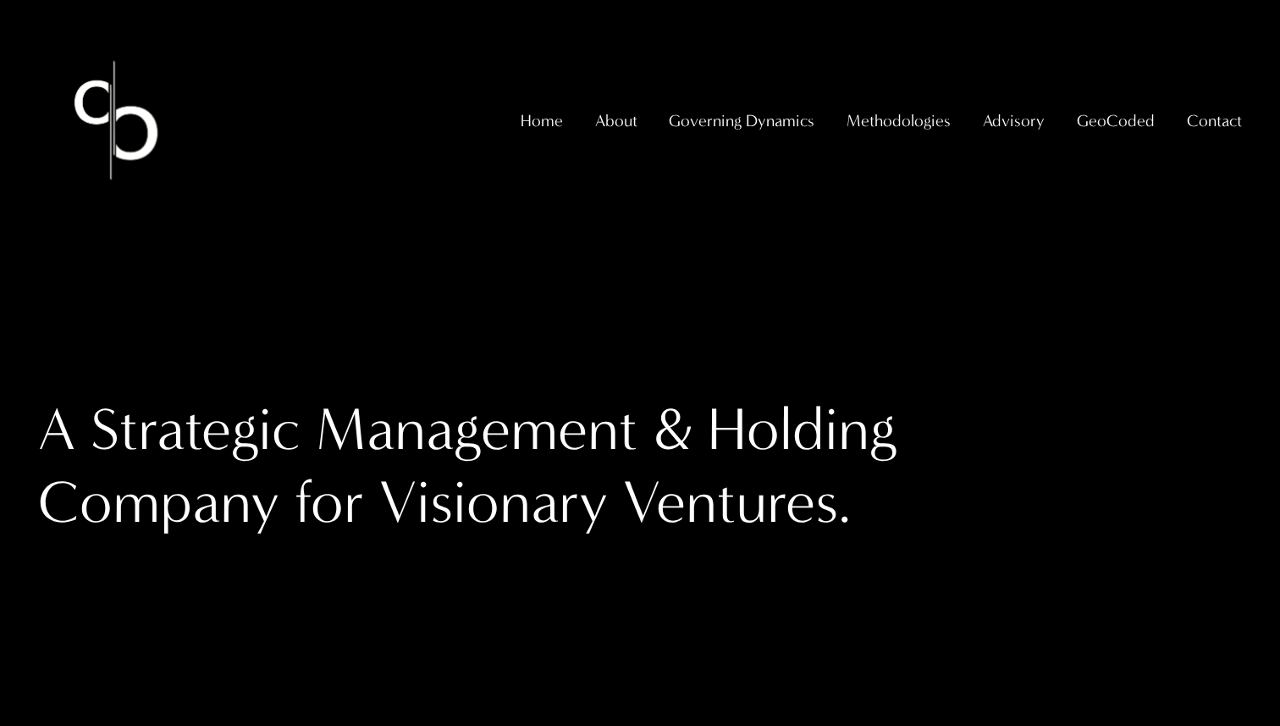 The width and height of the screenshot is (1280, 726). Describe the element at coordinates (1013, 120) in the screenshot. I see `span: Advisory` at that location.